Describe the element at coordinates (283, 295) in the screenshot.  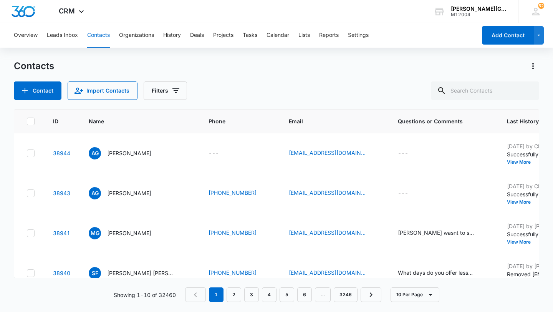
I see `nav: Pagination` at that location.